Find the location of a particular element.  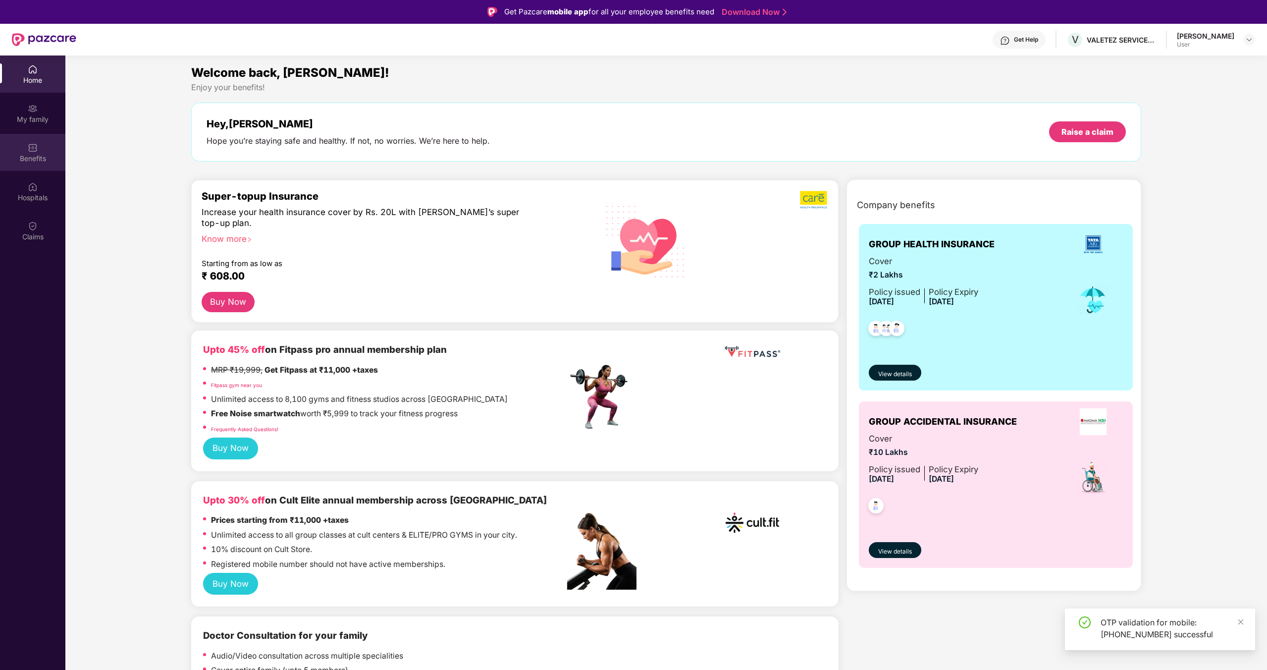

img: svg+xml;base64,PHN2ZyBpZD0iRHJvcGRvd24tMzJ4MzIiIHhtbG5zPSJodHRwOi8vd3d3LnczLm9yZy8yMDAwL3N2ZyIgd2... is located at coordinates (1249, 40).